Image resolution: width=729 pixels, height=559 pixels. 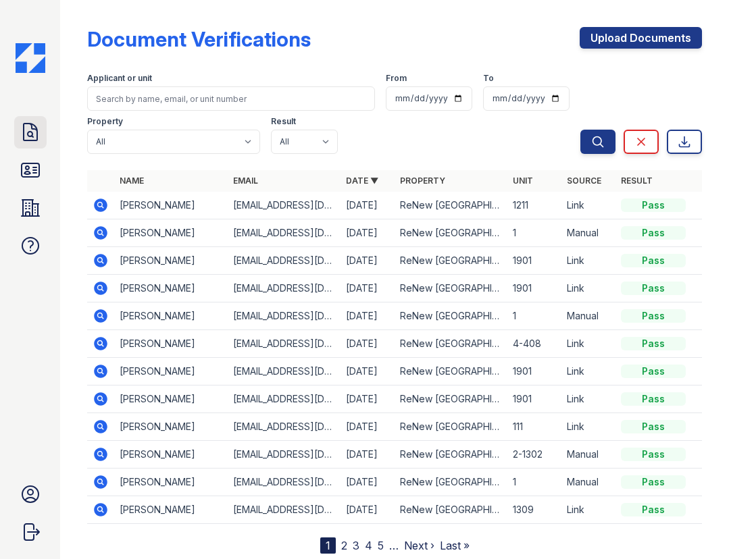 I want to click on div: 1, so click(x=328, y=546).